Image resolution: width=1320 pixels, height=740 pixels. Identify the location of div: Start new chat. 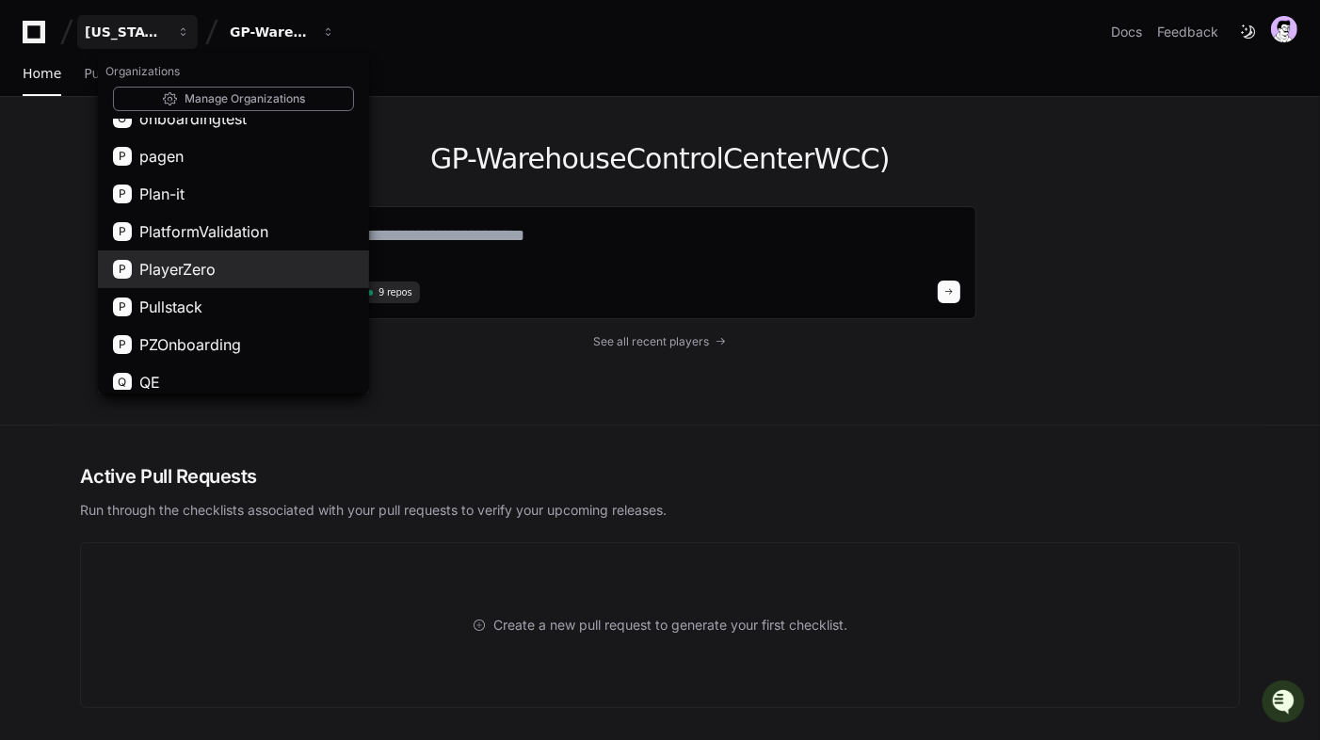
(186, 150).